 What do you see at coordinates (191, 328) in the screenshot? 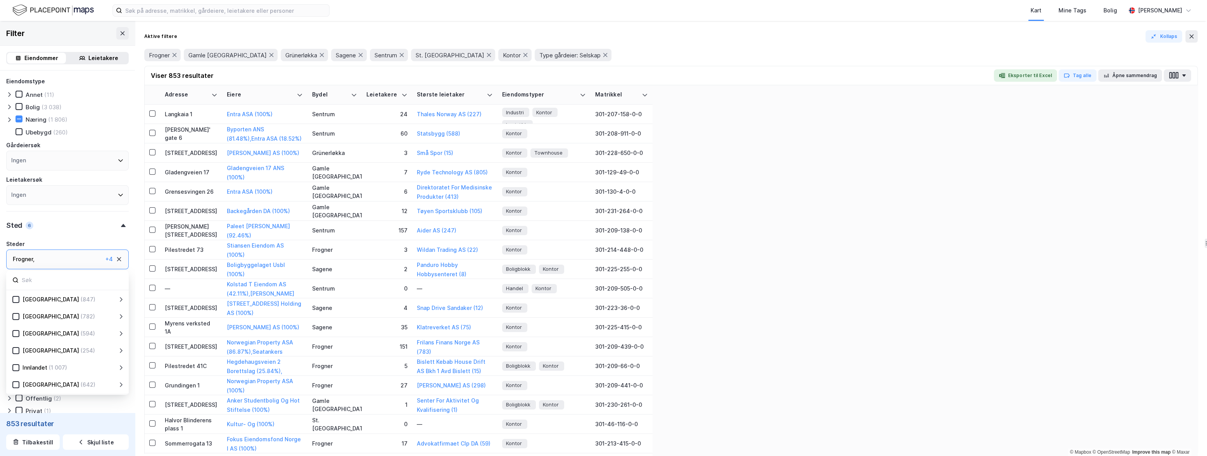
I see `div: Myrens verksted 1A` at bounding box center [191, 328].